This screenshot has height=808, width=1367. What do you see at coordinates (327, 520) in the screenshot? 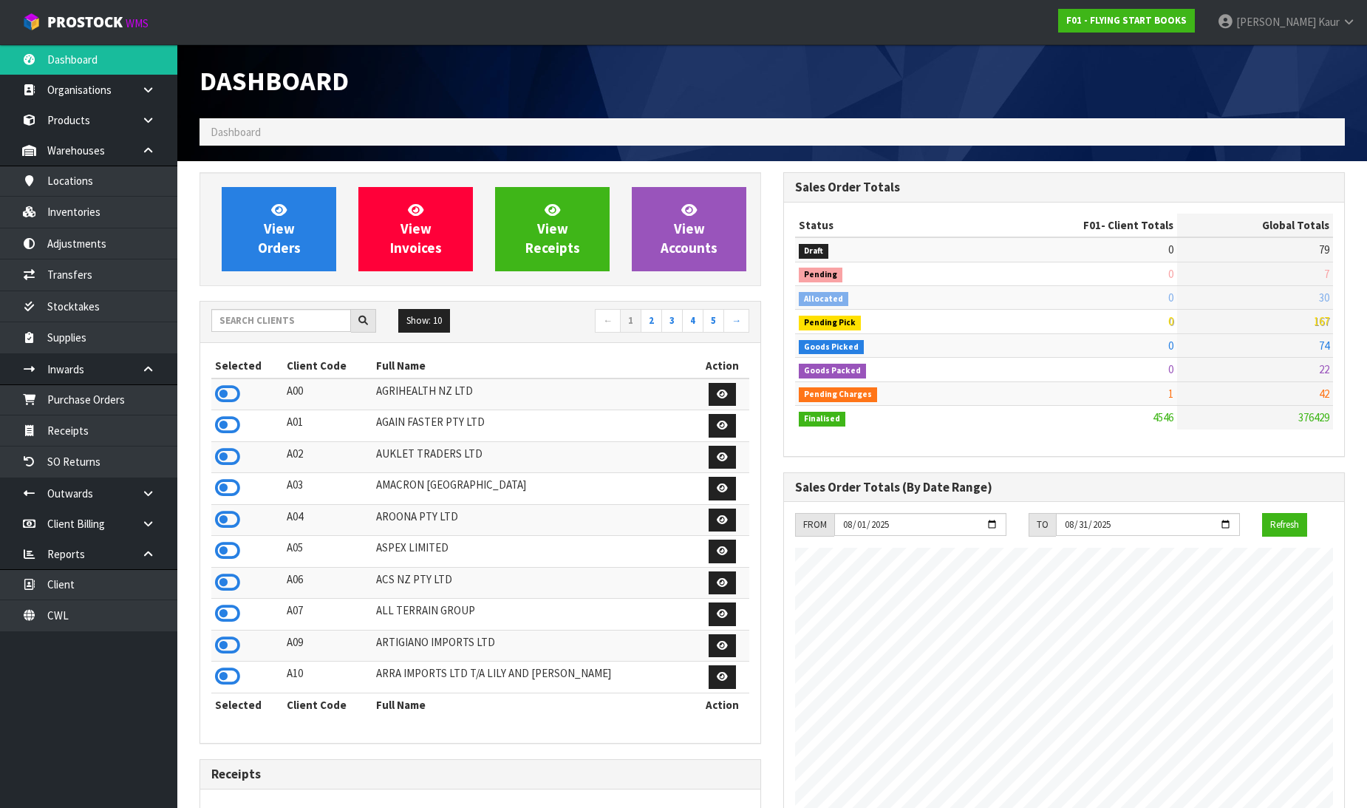
I see `td: A04` at bounding box center [327, 520].